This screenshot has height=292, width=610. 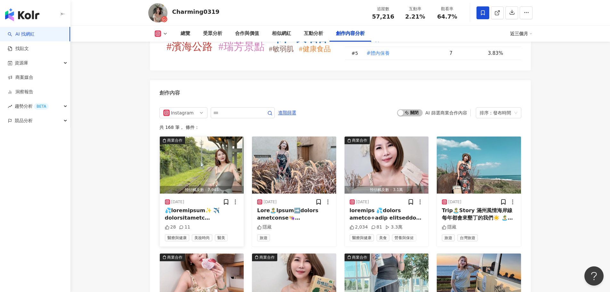 I want to click on span: 2.21%, so click(x=415, y=17).